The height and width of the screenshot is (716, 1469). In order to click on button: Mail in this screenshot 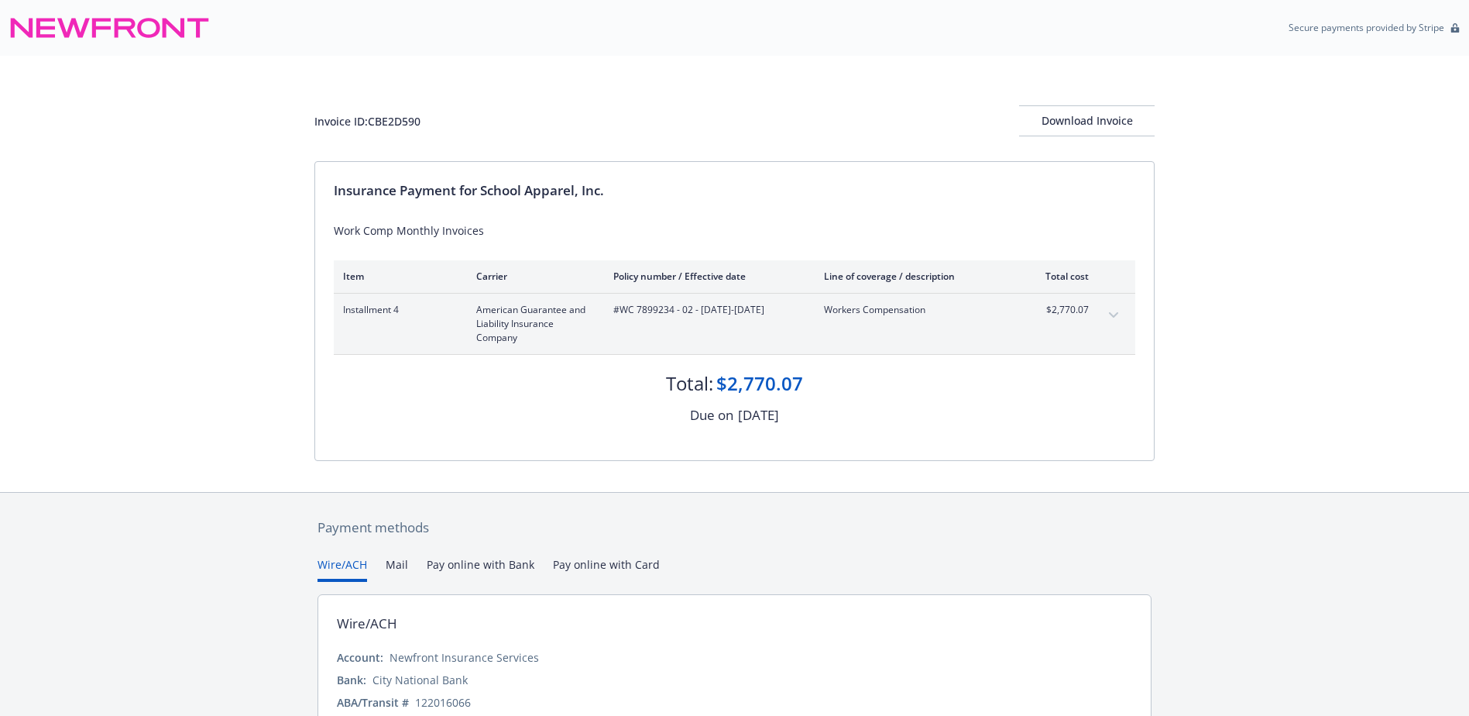, I will do `click(396, 568)`.